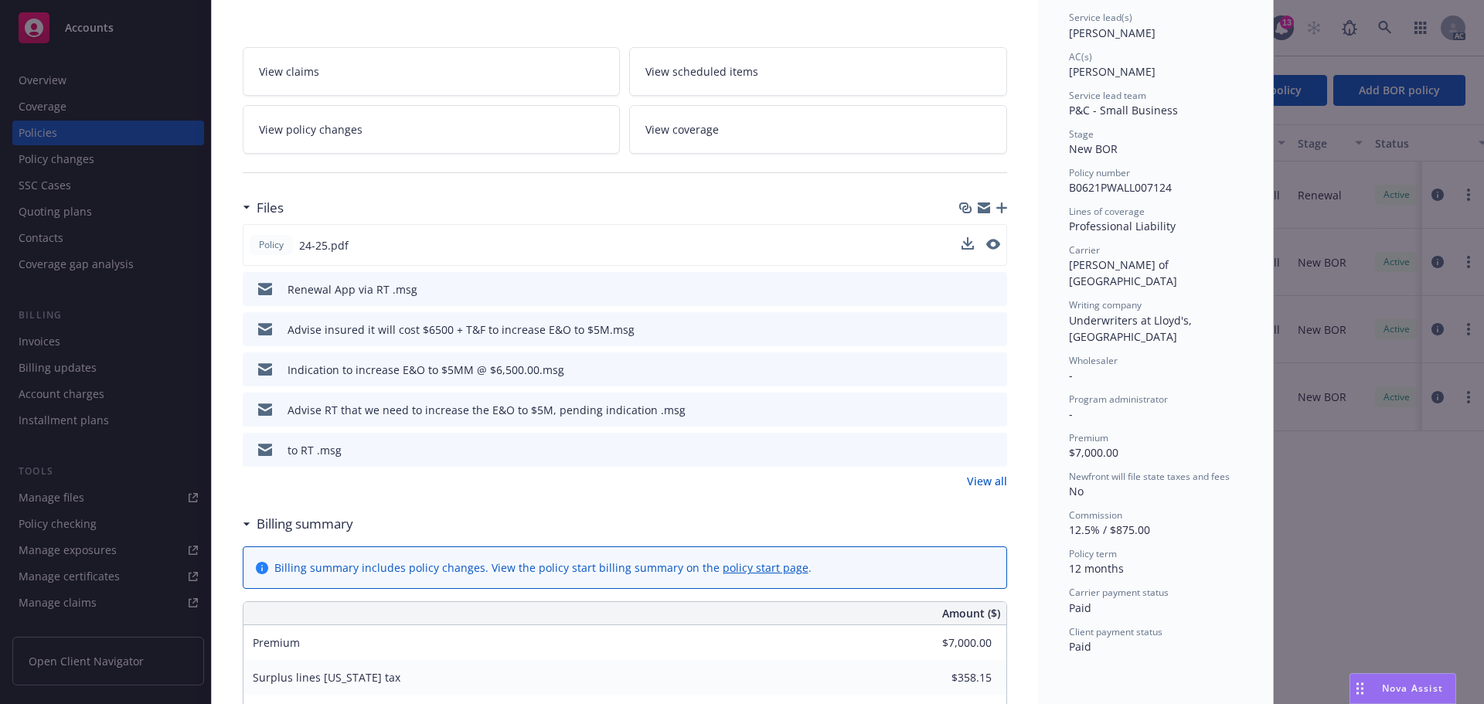 Image resolution: width=1484 pixels, height=704 pixels. Describe the element at coordinates (315, 450) in the screenshot. I see `div: to RT .msg` at that location.